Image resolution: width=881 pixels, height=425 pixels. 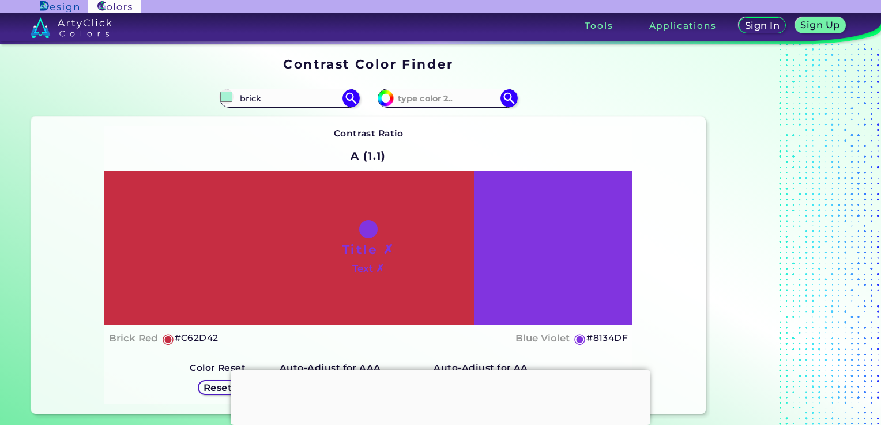 I want to click on h1: Title ✗, so click(x=368, y=250).